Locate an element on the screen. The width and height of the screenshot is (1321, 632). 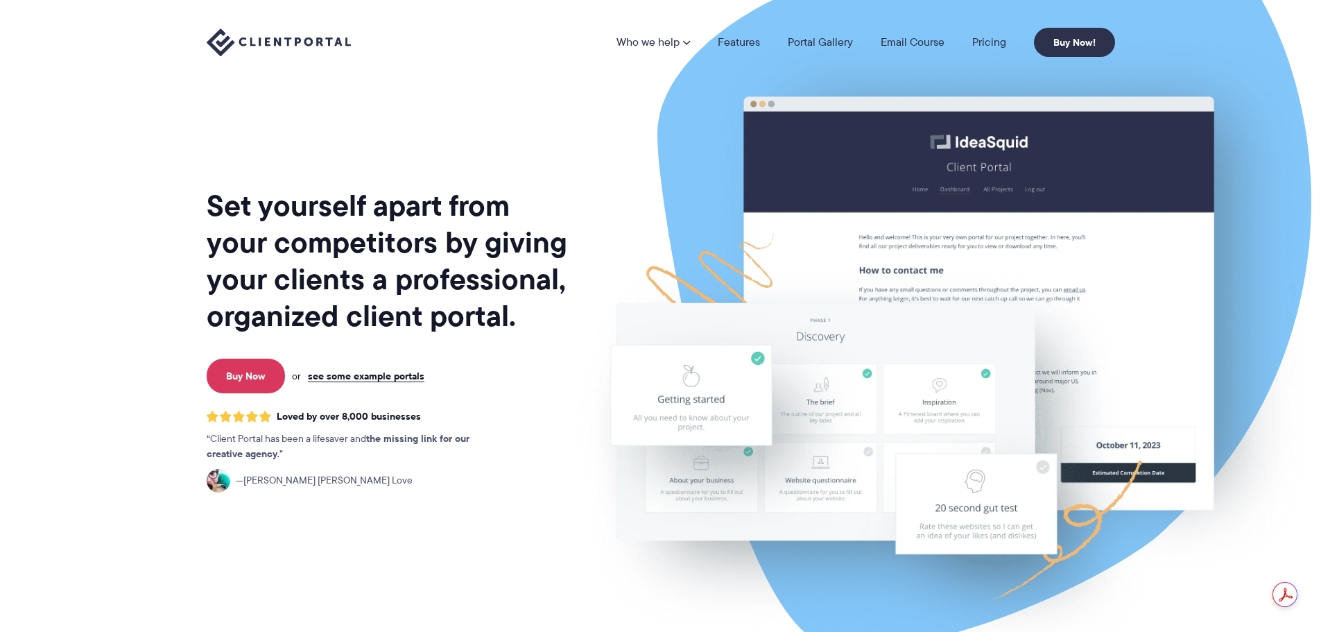
a: Buy Now! is located at coordinates (1074, 42).